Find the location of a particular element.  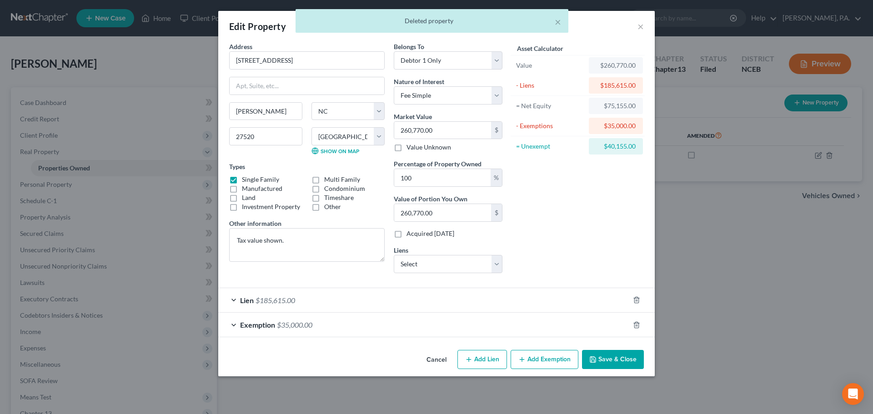

span: Belongs To is located at coordinates (409, 46).